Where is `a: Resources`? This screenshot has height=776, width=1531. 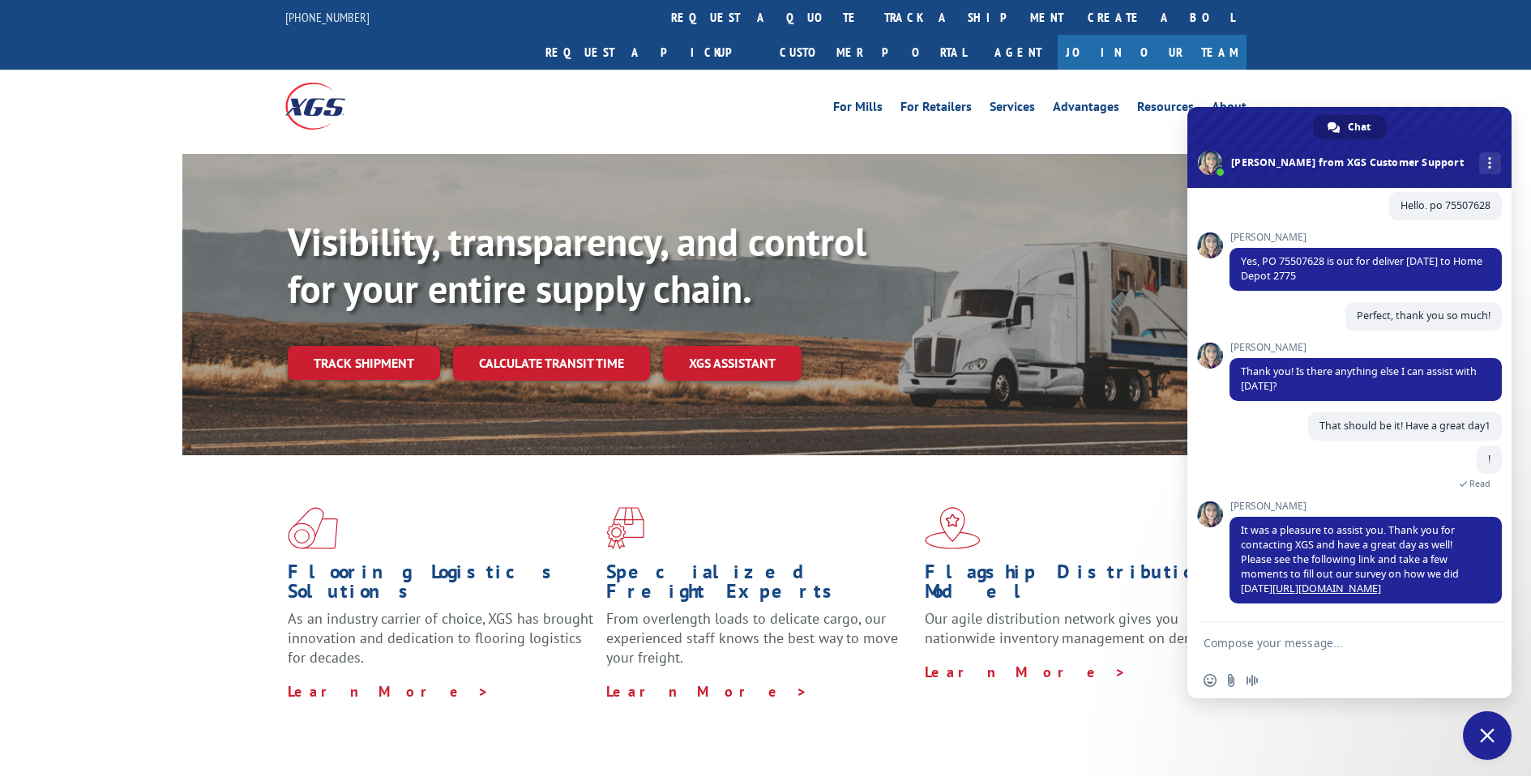
a: Resources is located at coordinates (1165, 109).